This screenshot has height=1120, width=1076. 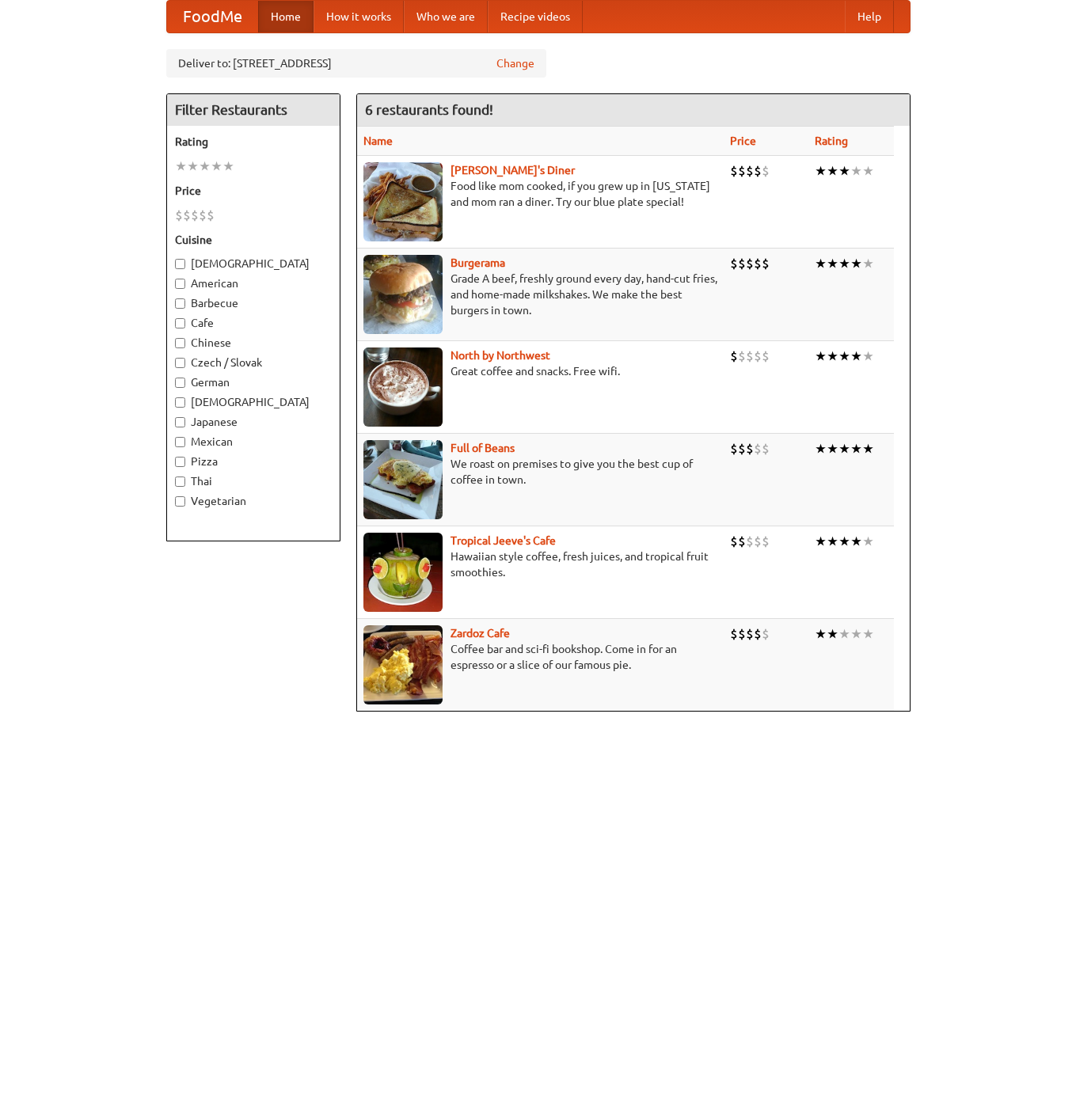 What do you see at coordinates (285, 17) in the screenshot?
I see `a: Home` at bounding box center [285, 17].